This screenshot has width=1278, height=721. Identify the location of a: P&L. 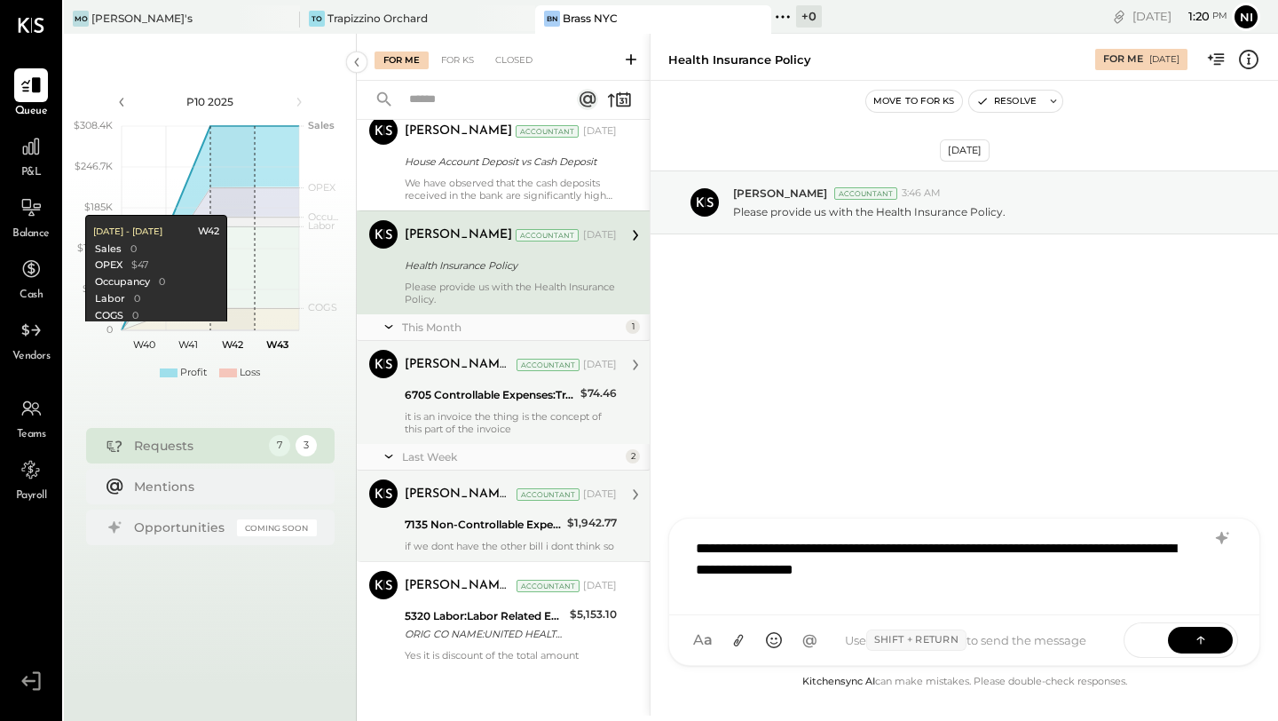
(31, 155).